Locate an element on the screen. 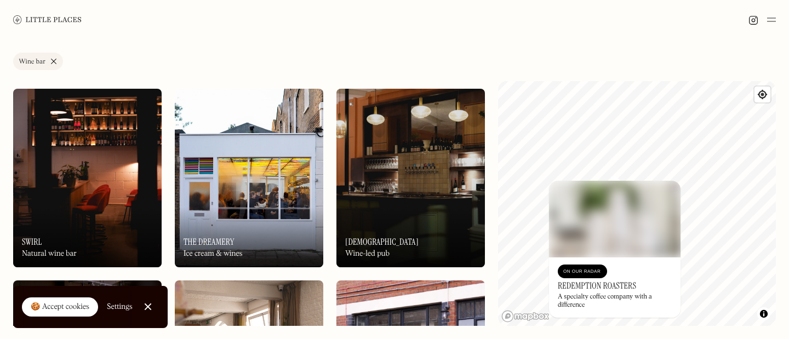 Image resolution: width=789 pixels, height=339 pixels. h3: Redemption Roasters is located at coordinates (597, 285).